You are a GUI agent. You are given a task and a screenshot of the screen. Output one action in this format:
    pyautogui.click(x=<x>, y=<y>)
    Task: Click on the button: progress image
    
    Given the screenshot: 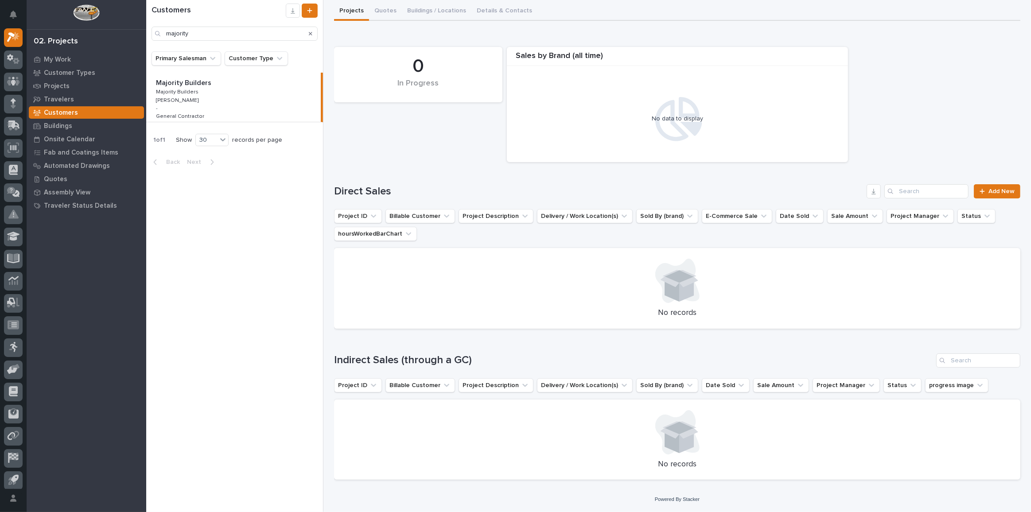 What is the action you would take?
    pyautogui.click(x=957, y=385)
    